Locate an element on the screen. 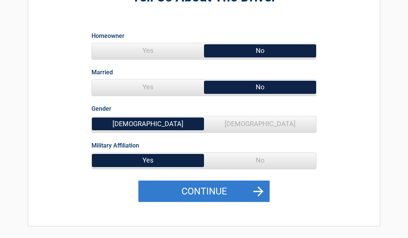 This screenshot has width=408, height=238. label: Married is located at coordinates (102, 72).